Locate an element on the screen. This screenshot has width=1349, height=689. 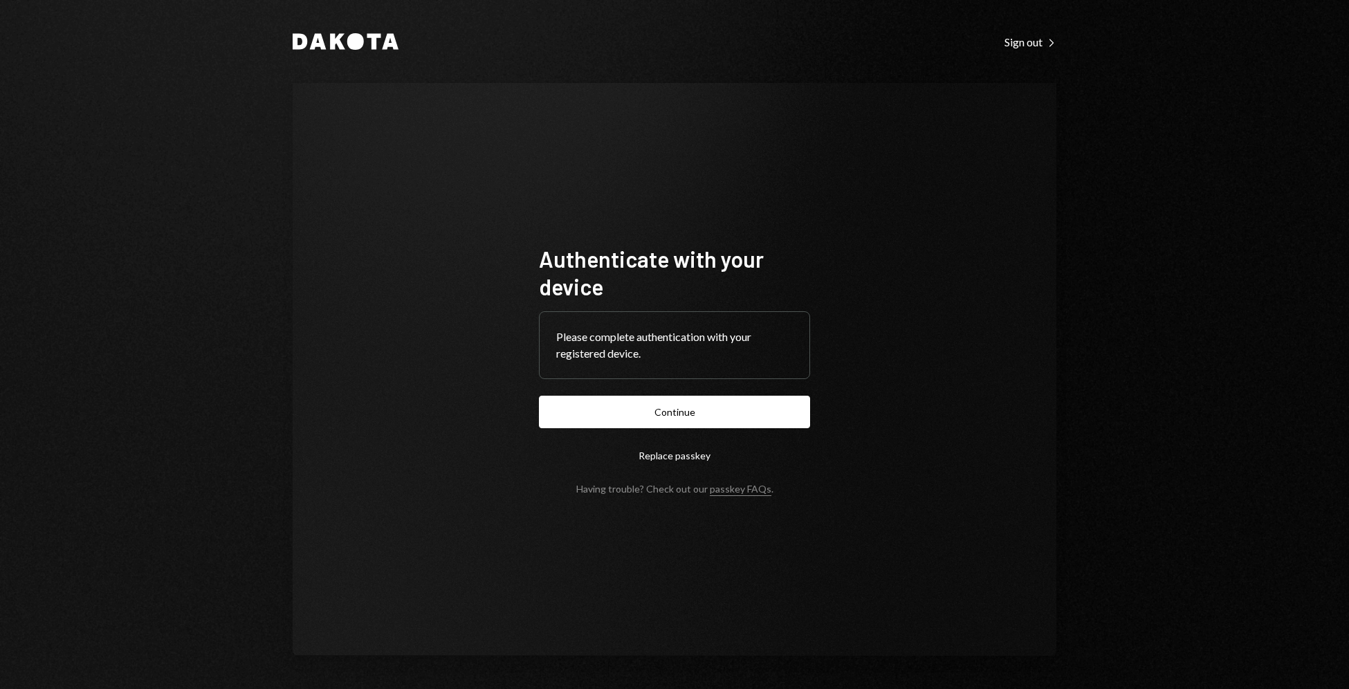
button: Replace passkey is located at coordinates (674, 455).